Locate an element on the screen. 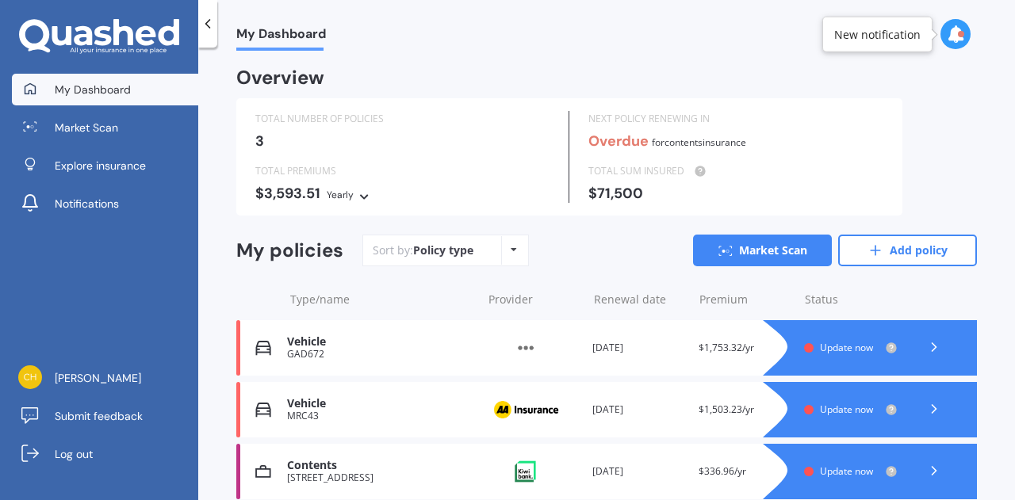  div: Provider is located at coordinates (534, 300).